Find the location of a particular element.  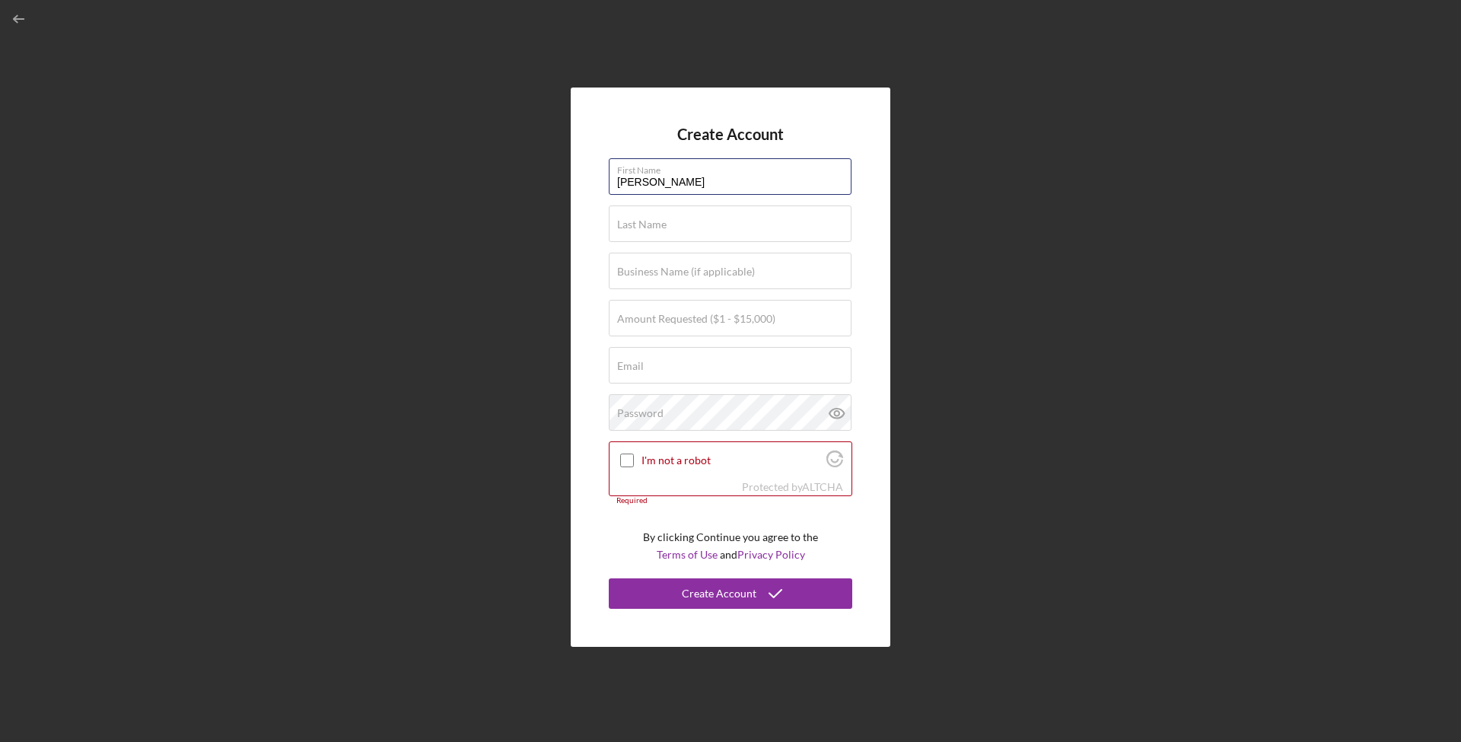

h4: Create Account is located at coordinates (730, 134).